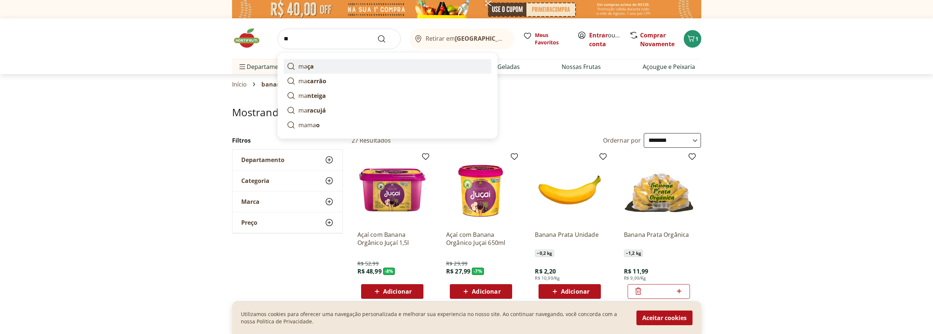 The image size is (933, 334). What do you see at coordinates (288, 202) in the screenshot?
I see `button: Marca` at bounding box center [288, 202].